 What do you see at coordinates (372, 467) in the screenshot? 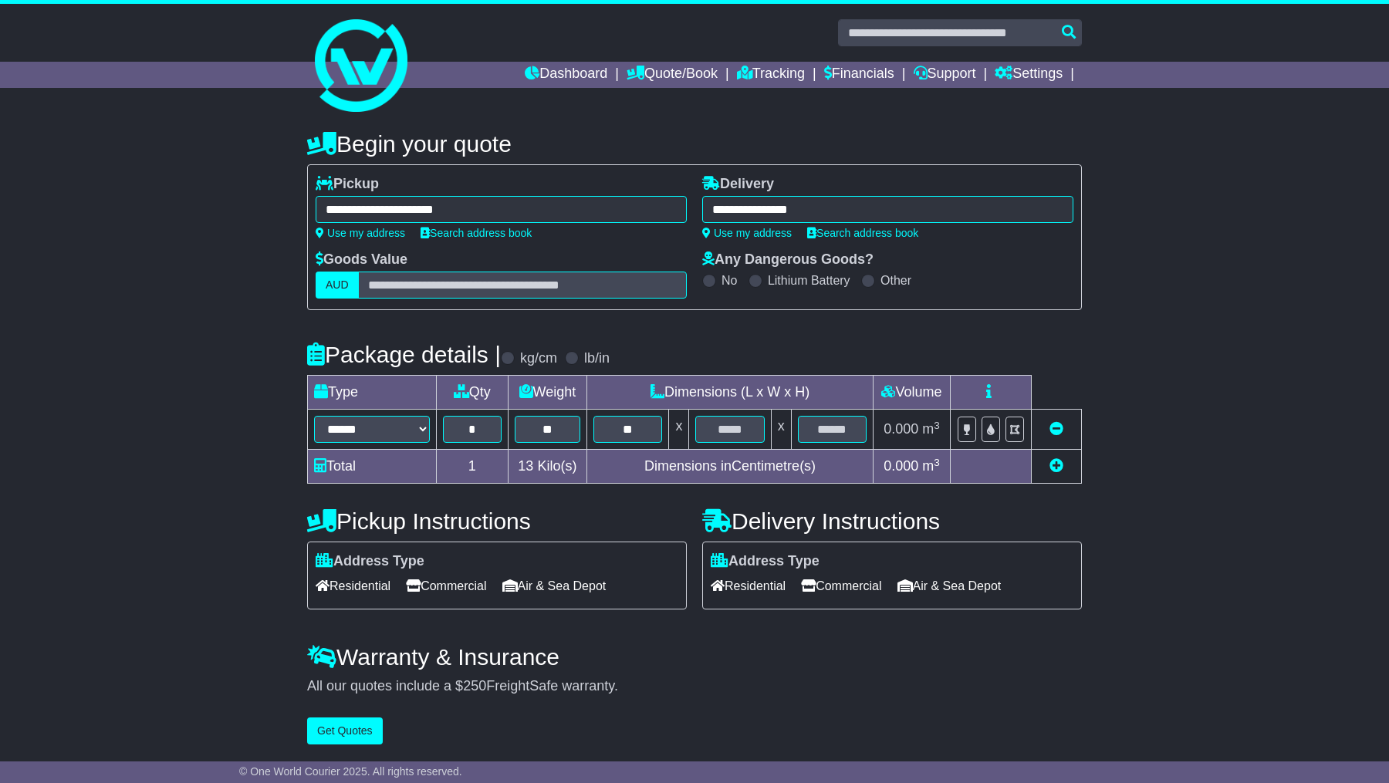
I see `td: Total` at bounding box center [372, 467].